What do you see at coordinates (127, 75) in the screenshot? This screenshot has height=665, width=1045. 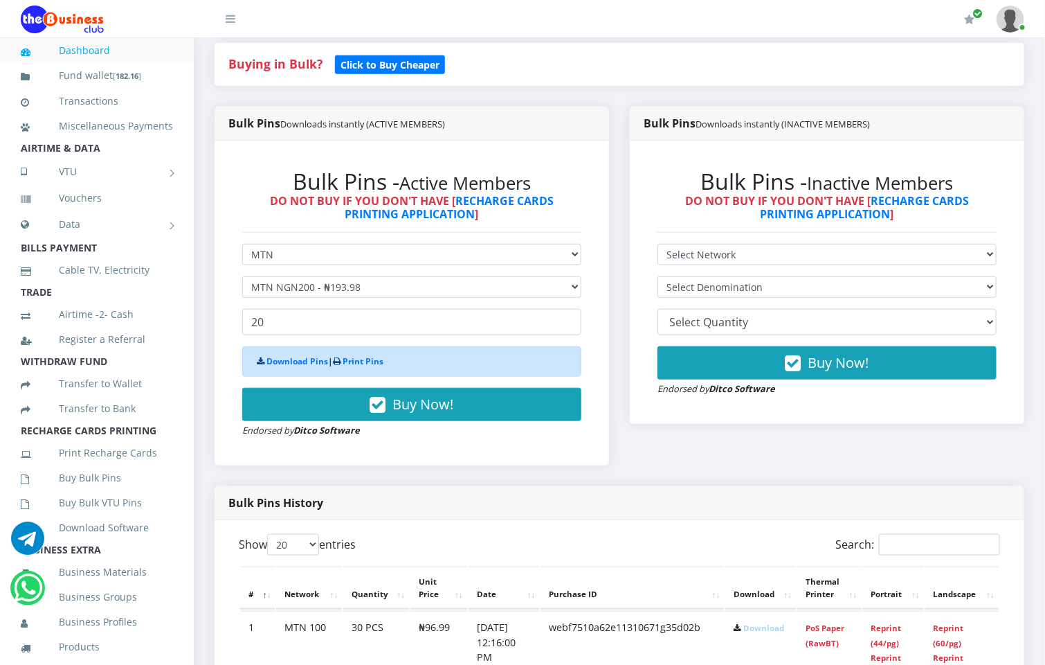 I see `b: 182.16` at bounding box center [127, 75].